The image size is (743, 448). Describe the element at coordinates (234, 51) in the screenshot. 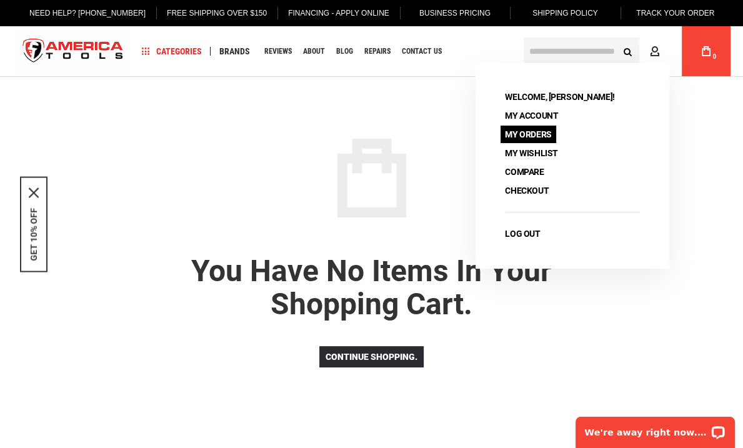

I see `a: Brands` at that location.